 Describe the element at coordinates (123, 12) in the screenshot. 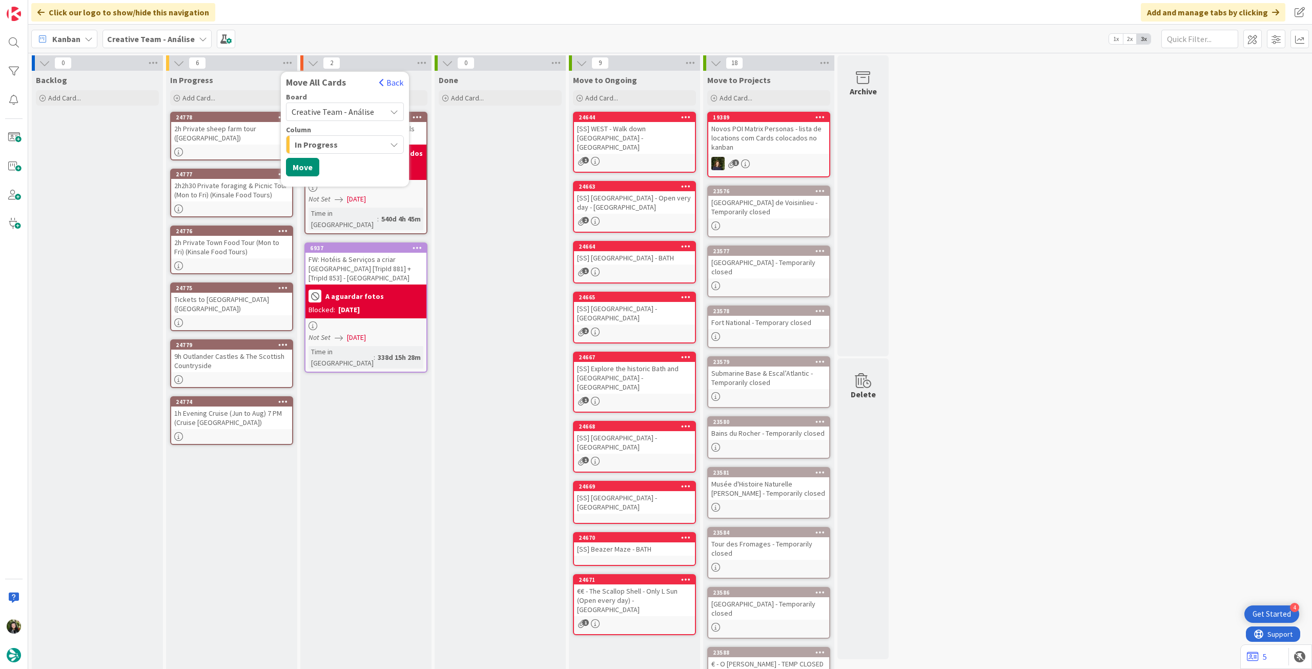

I see `div: Click our logo to show/hide this navigation` at that location.